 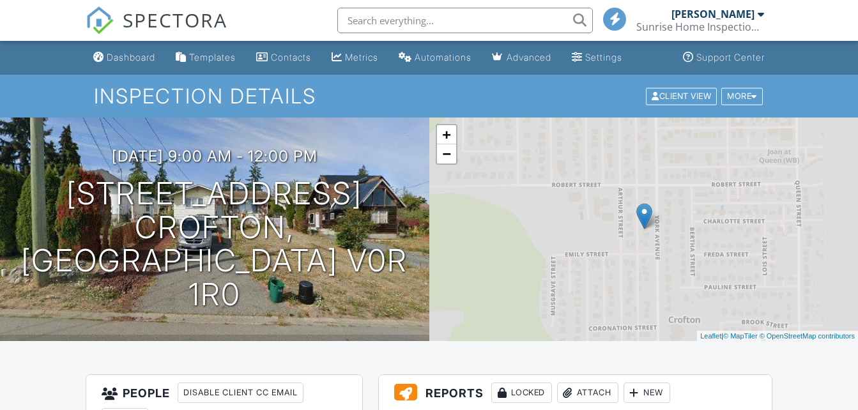 What do you see at coordinates (700, 27) in the screenshot?
I see `div: Sunrise Home Inspections Ltd.` at bounding box center [700, 27].